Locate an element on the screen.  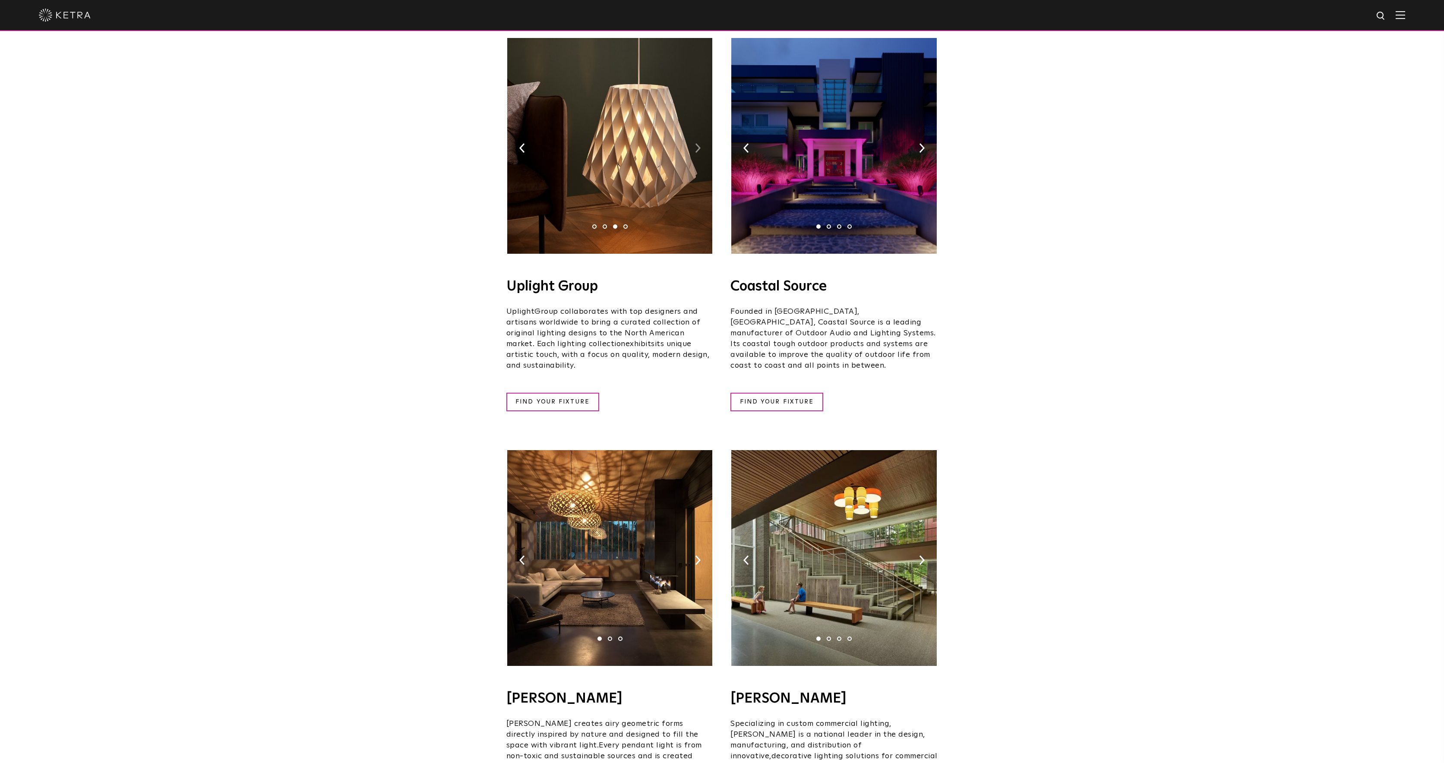
h4: Coastal Source is located at coordinates (834, 287).